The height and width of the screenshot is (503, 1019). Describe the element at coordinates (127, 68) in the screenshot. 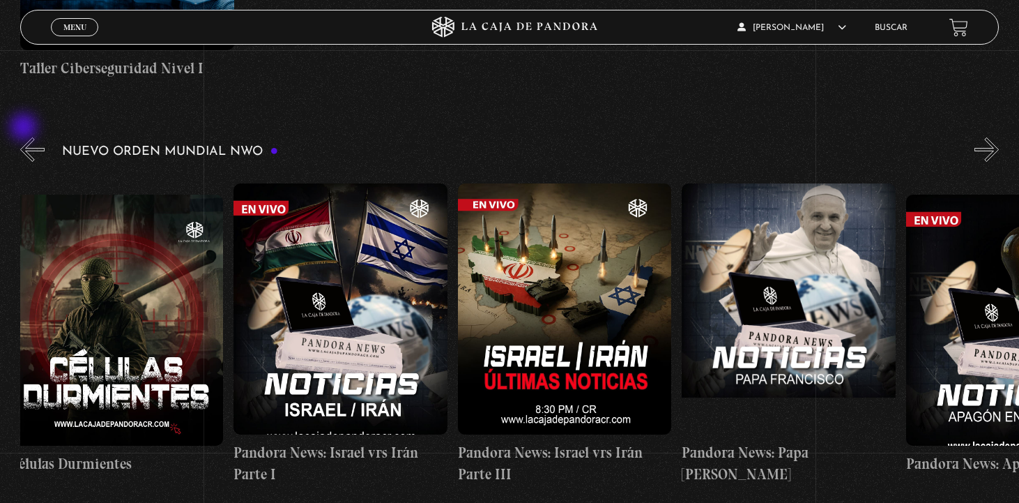

I see `h4: Taller Ciberseguridad Nivel I` at that location.